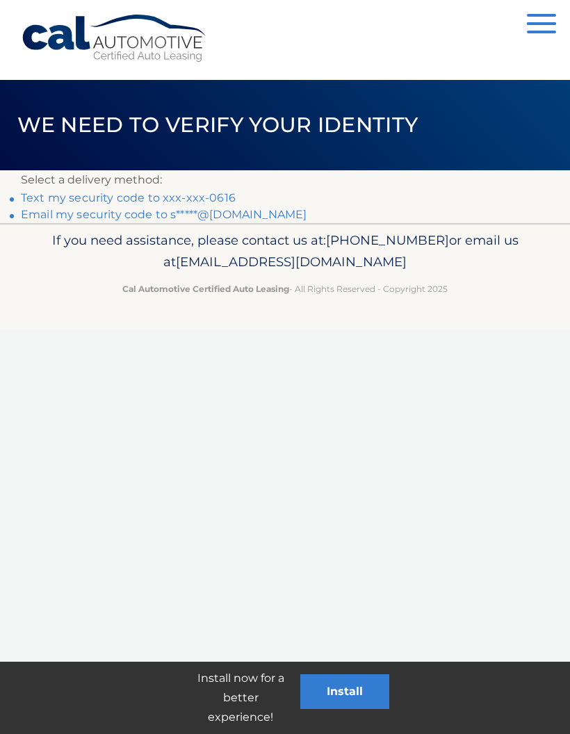 The image size is (570, 734). I want to click on p: Select a delivery method:, so click(285, 180).